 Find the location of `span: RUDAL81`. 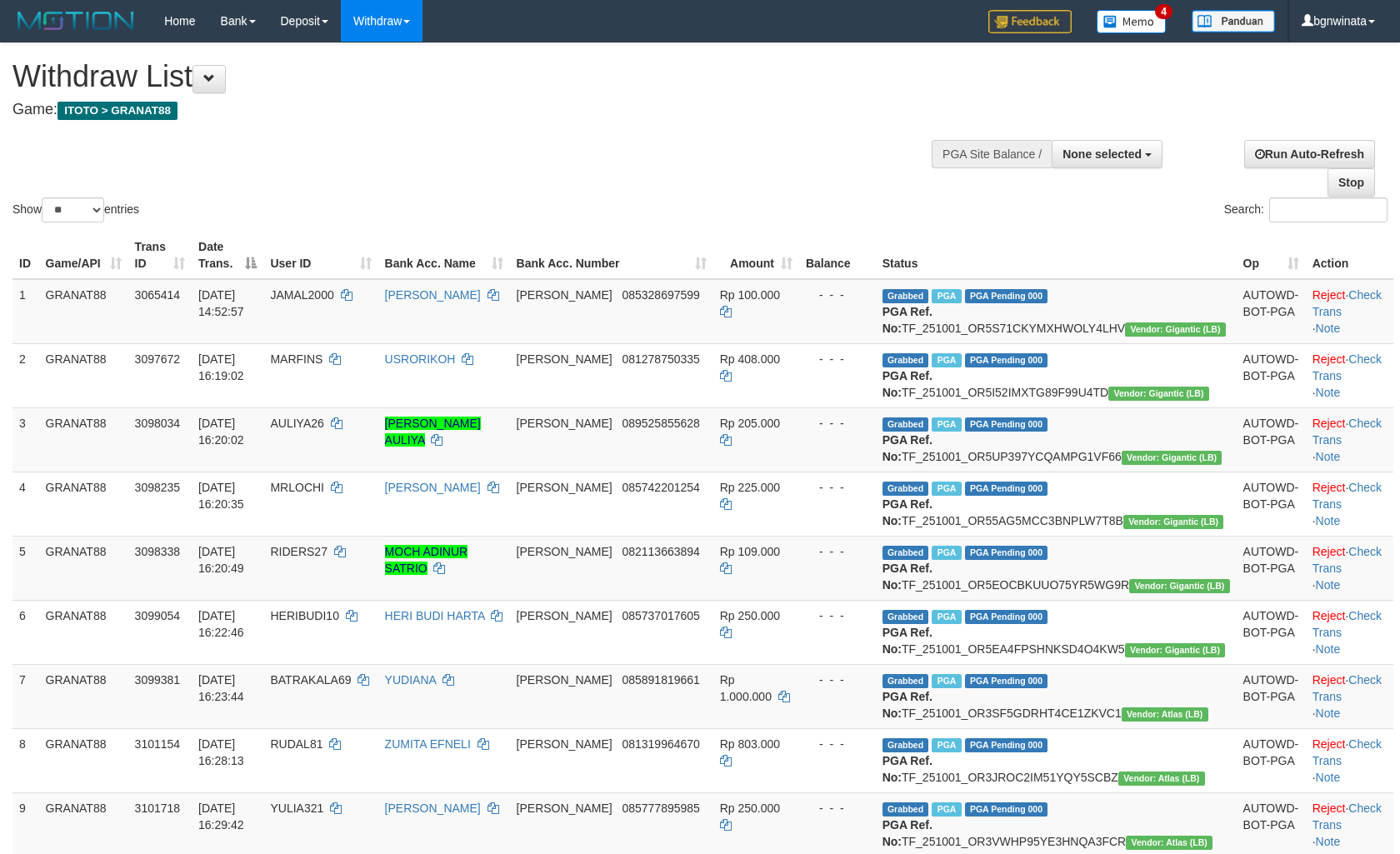

span: RUDAL81 is located at coordinates (296, 744).